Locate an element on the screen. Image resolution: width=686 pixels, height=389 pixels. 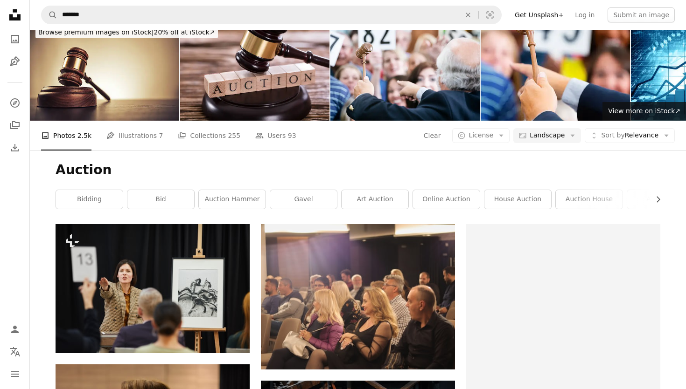
span: Landscape is located at coordinates (547, 136).